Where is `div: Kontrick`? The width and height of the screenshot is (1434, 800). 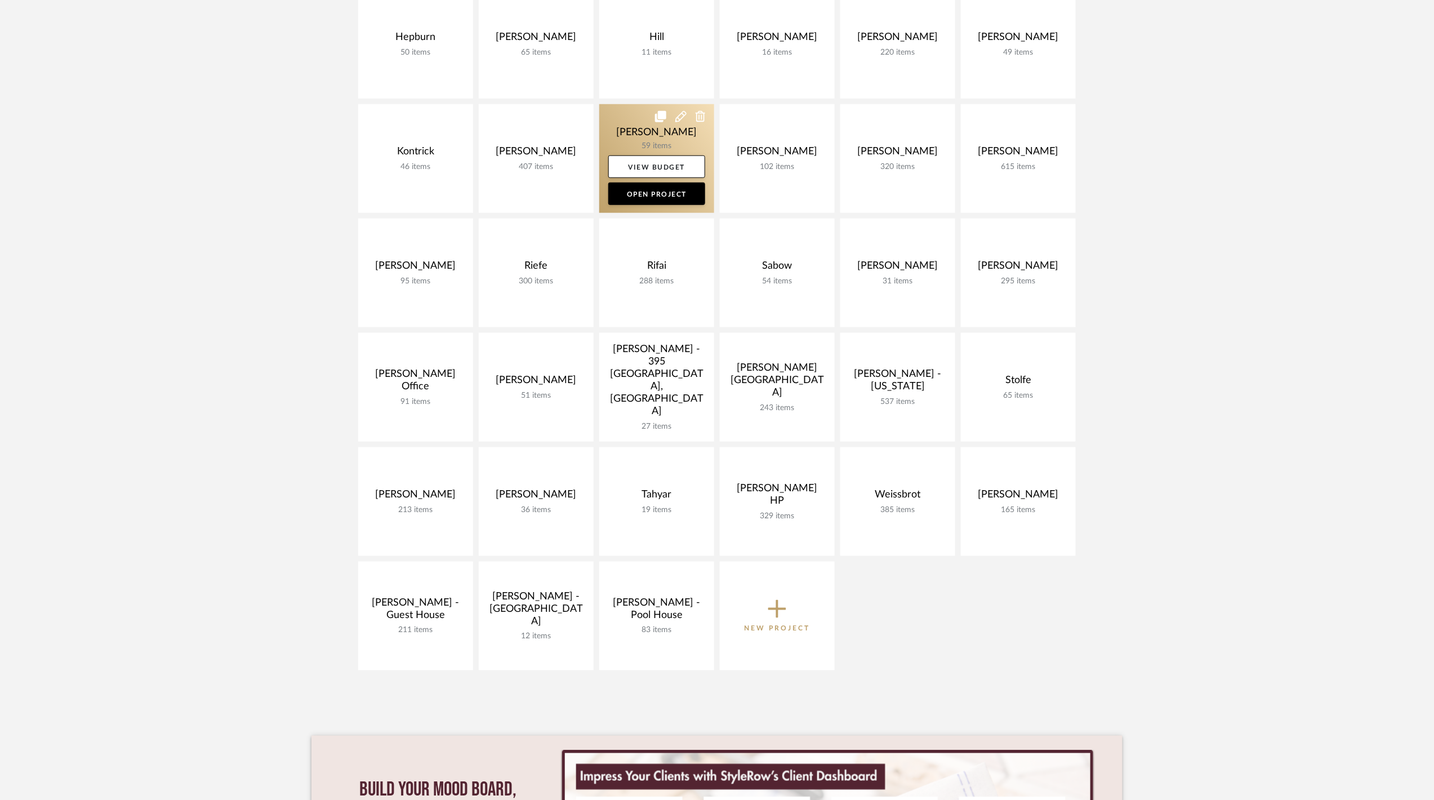
div: Kontrick is located at coordinates (416, 154).